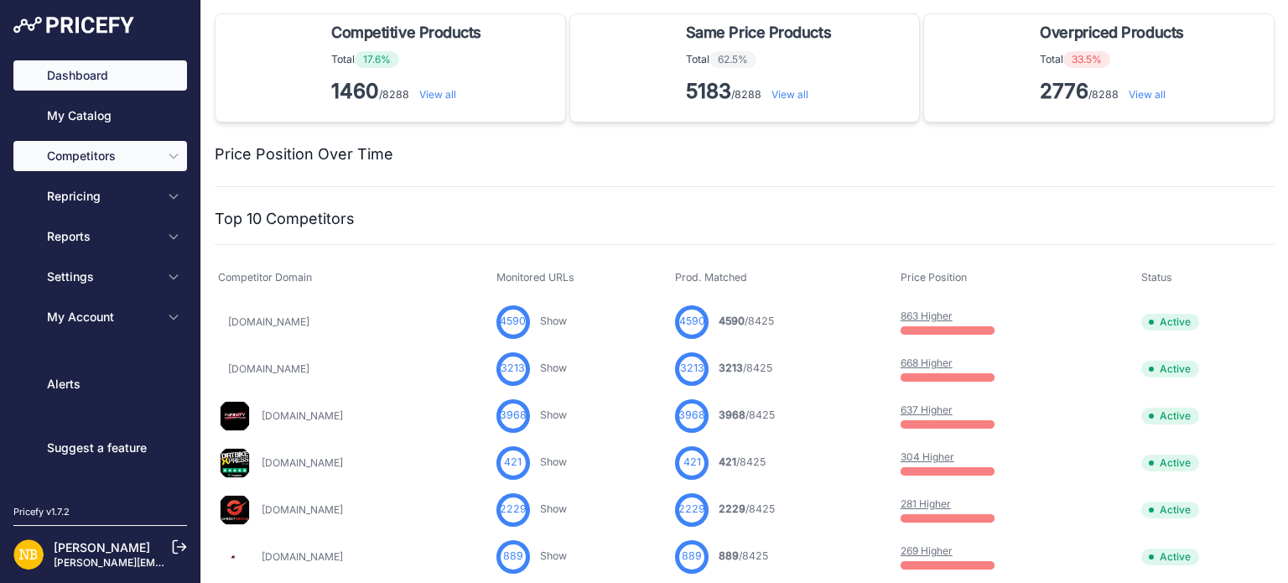 Image resolution: width=1288 pixels, height=583 pixels. What do you see at coordinates (100, 196) in the screenshot?
I see `button: Repricing` at bounding box center [100, 196].